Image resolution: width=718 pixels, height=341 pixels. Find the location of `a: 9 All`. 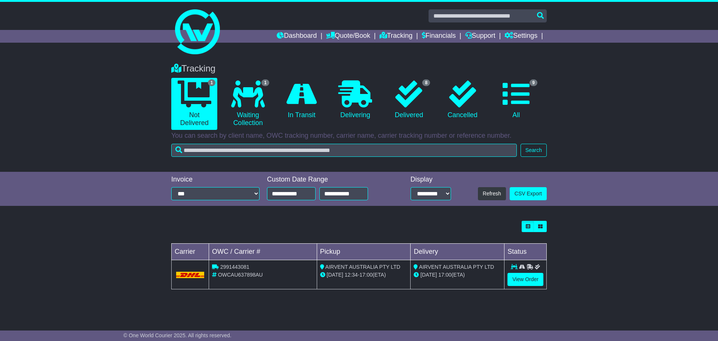

a: 9 All is located at coordinates (516, 100).